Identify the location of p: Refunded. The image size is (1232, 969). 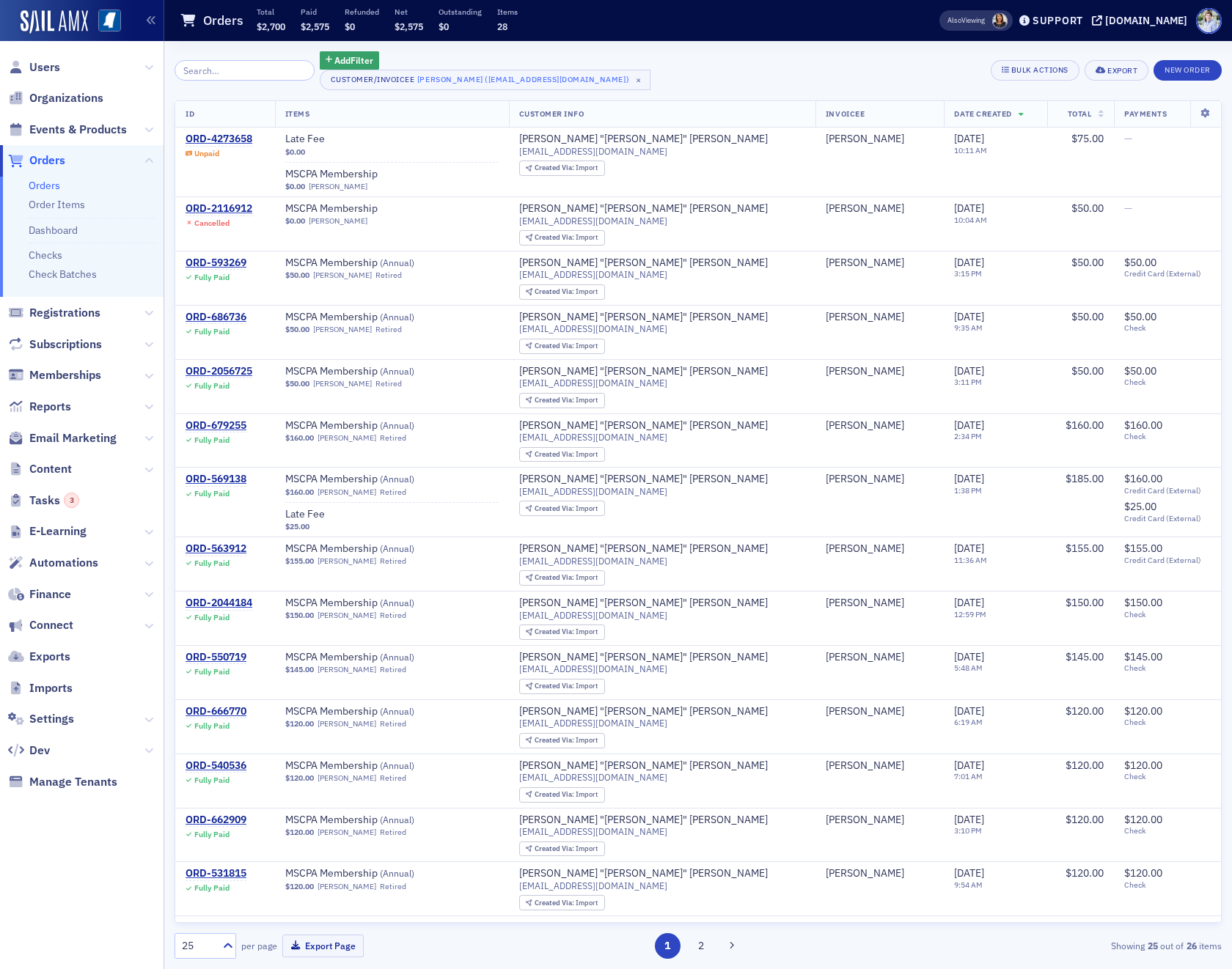
(361, 11).